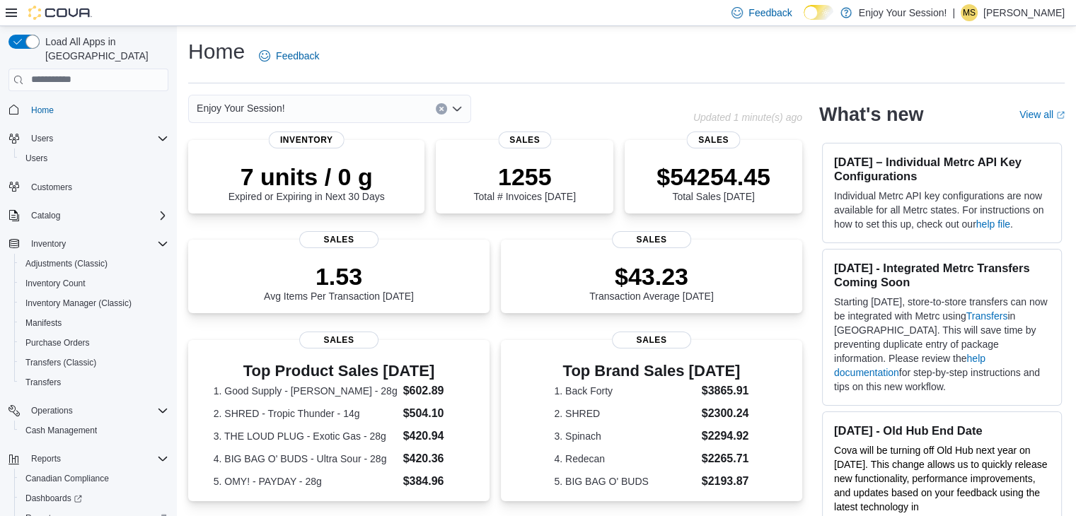  Describe the element at coordinates (55, 284) in the screenshot. I see `a: Inventory Count` at that location.